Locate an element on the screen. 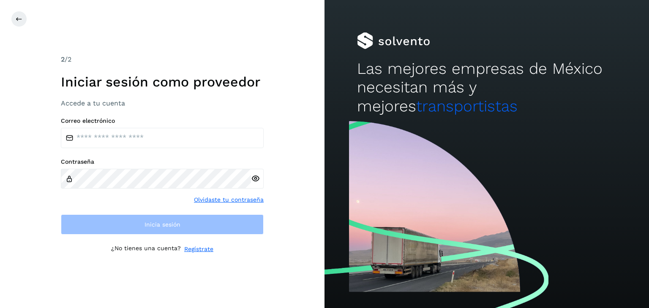 This screenshot has width=649, height=308. h3: Accede a tu cuenta is located at coordinates (162, 103).